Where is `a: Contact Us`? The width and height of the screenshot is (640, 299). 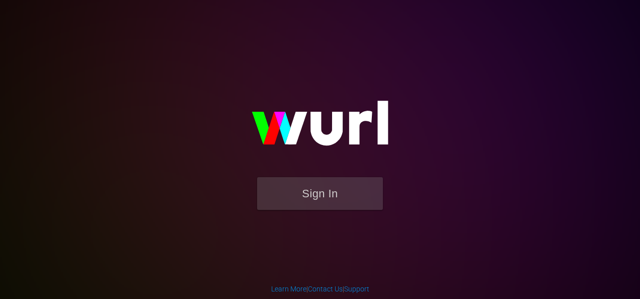
a: Contact Us is located at coordinates (325, 289).